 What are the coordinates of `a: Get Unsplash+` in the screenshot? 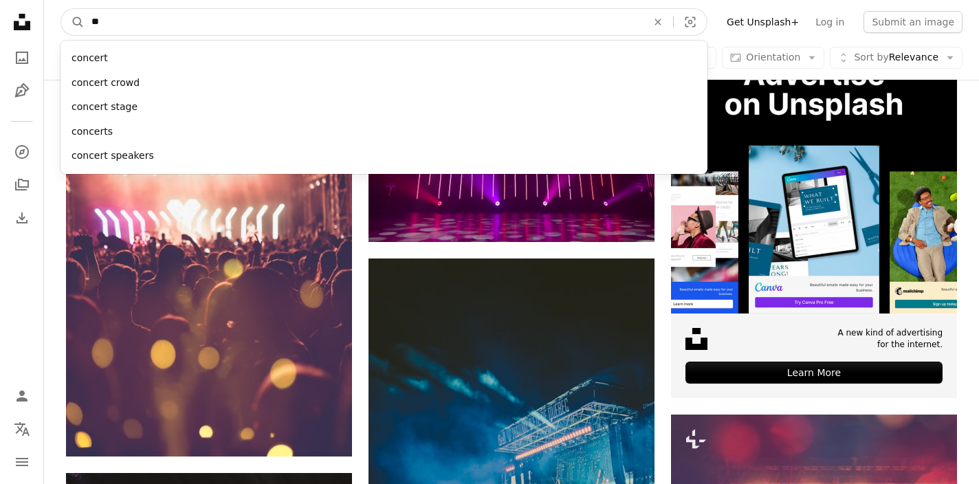 It's located at (762, 22).